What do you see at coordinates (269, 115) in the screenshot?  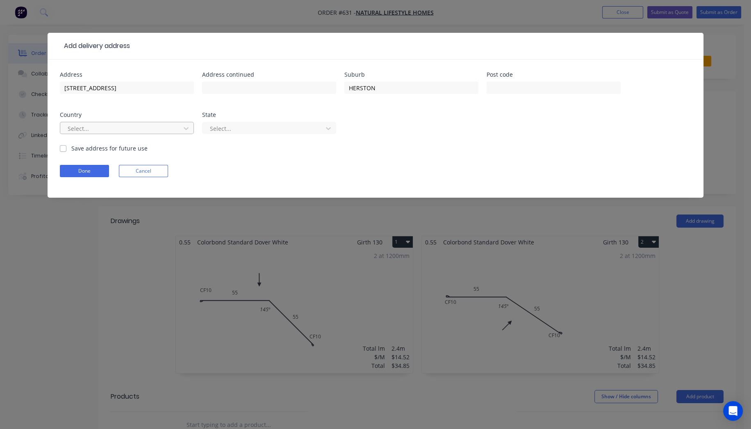 I see `div: State` at bounding box center [269, 115].